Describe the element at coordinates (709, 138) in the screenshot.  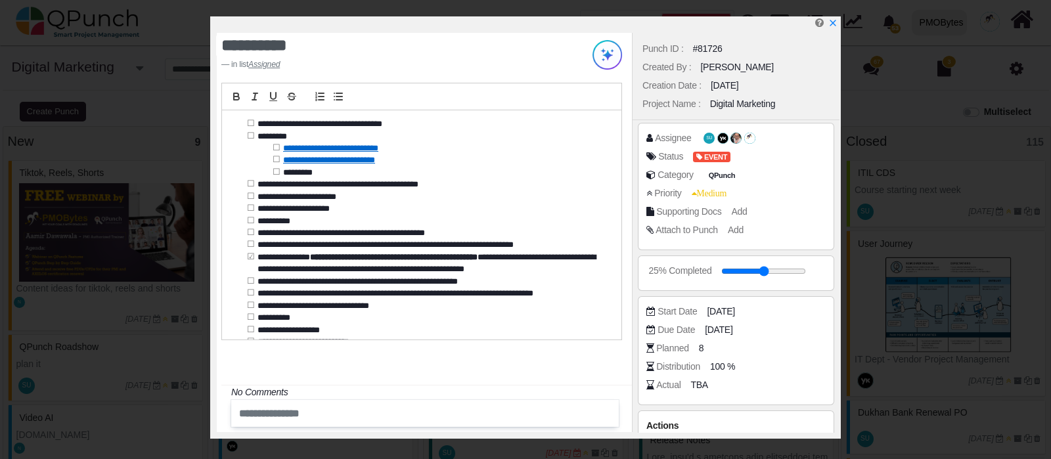
I see `span: Safi Ullah` at that location.